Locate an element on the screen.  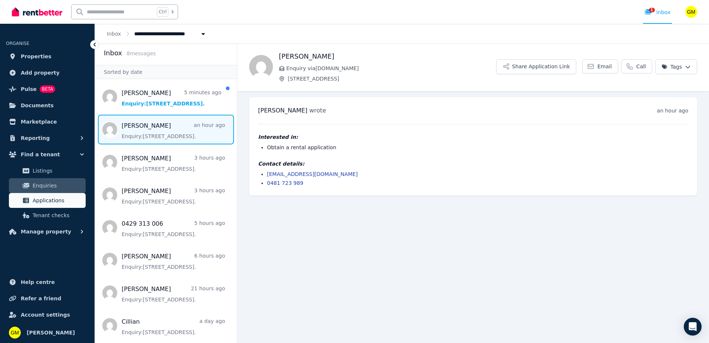
span: ORGANISE is located at coordinates (17, 43).